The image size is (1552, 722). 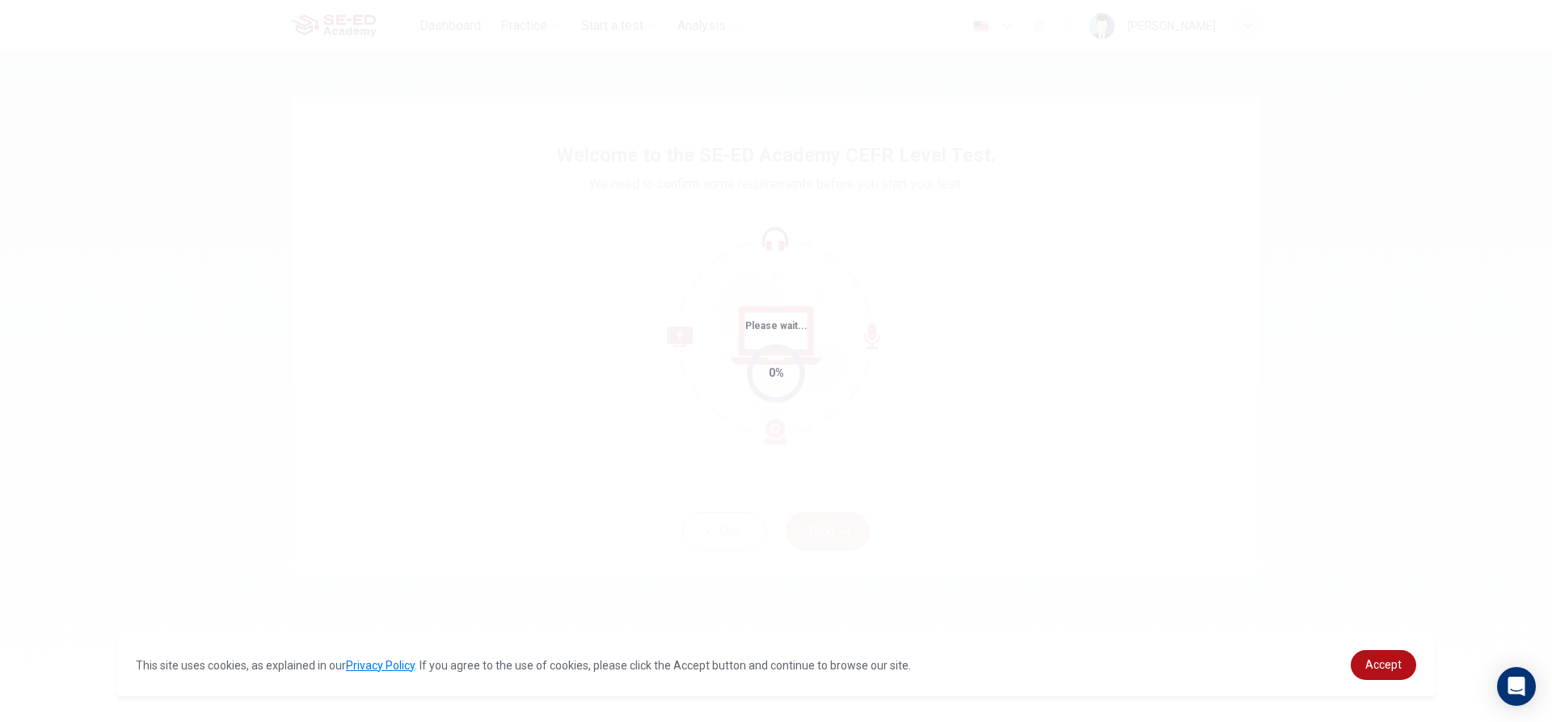 What do you see at coordinates (380, 665) in the screenshot?
I see `a: Privacy Policy` at bounding box center [380, 665].